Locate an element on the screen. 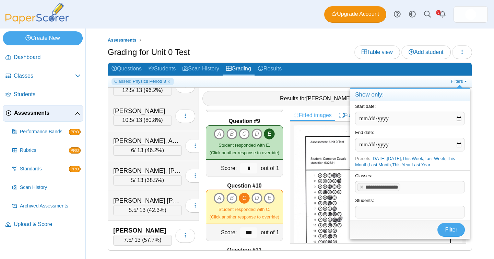 The height and width of the screenshot is (259, 494). x: remove tag is located at coordinates (361, 187).